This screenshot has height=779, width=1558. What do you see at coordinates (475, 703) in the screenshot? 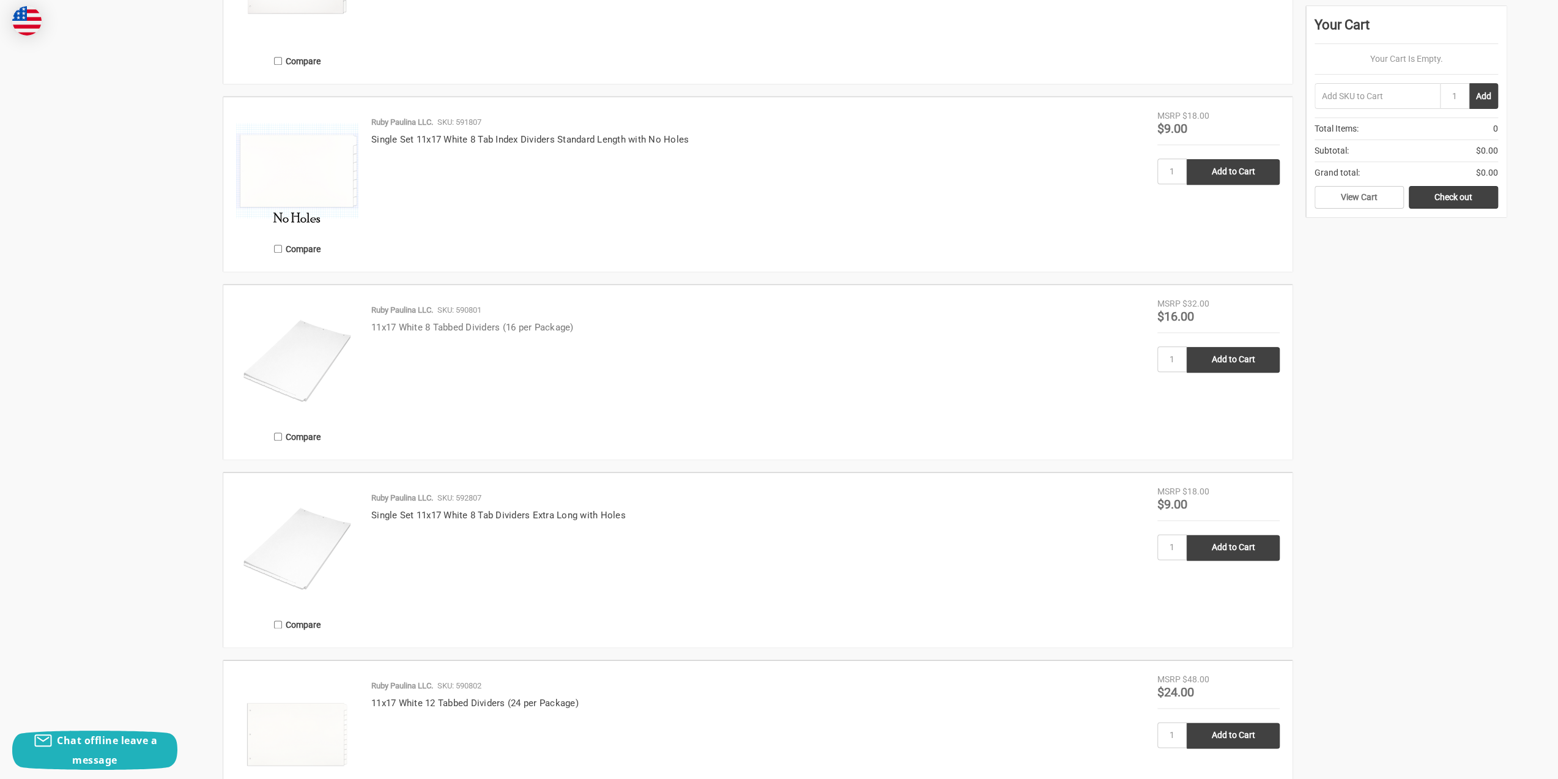
I see `a: 11x17 White 12 Tabbed Dividers (24 per Package)` at bounding box center [475, 703].